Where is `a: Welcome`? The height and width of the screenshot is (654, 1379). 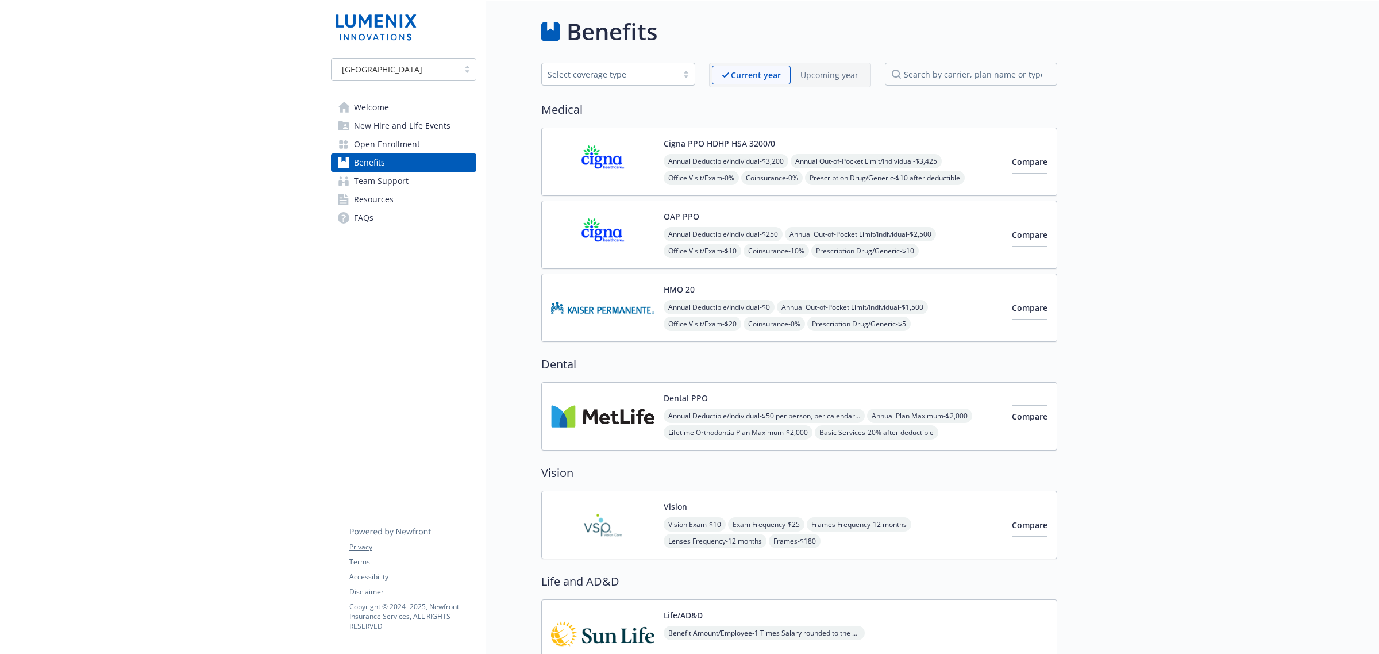 a: Welcome is located at coordinates (403, 107).